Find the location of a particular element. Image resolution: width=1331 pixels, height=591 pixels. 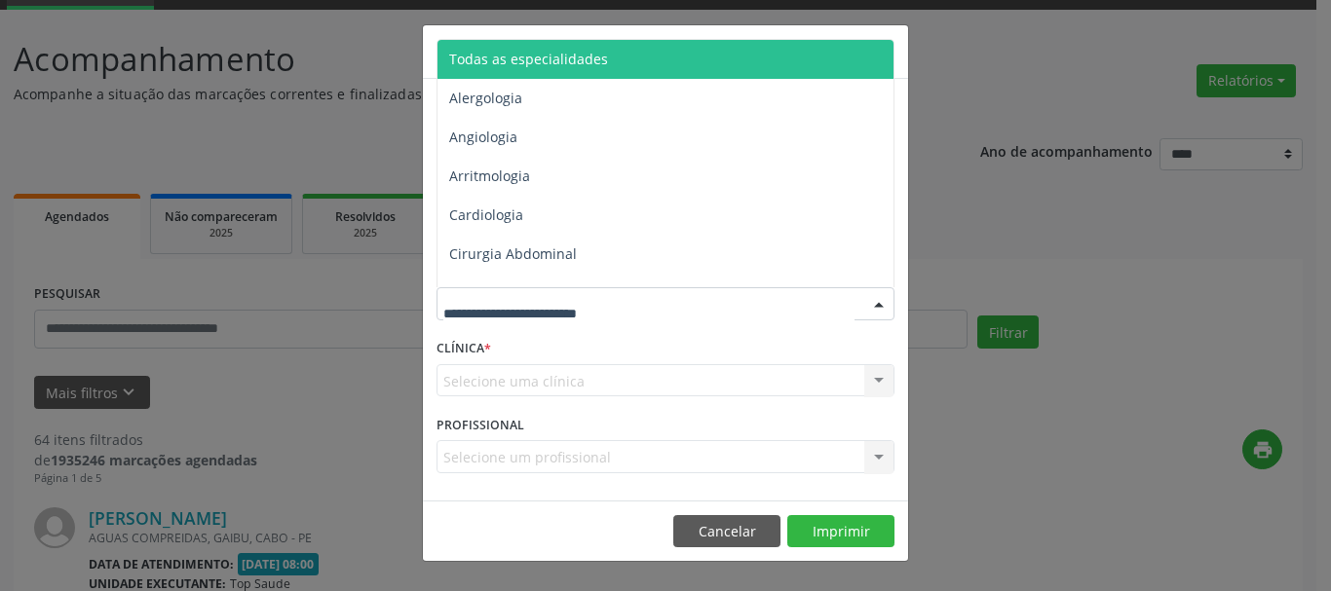

span: Angiologia is located at coordinates (483, 136).